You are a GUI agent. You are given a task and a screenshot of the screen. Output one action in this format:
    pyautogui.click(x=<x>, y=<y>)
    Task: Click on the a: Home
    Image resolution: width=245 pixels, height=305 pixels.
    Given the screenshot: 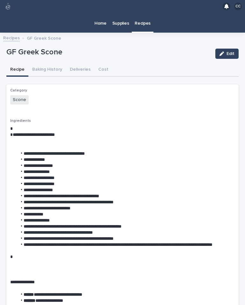 What is the action you would take?
    pyautogui.click(x=101, y=23)
    